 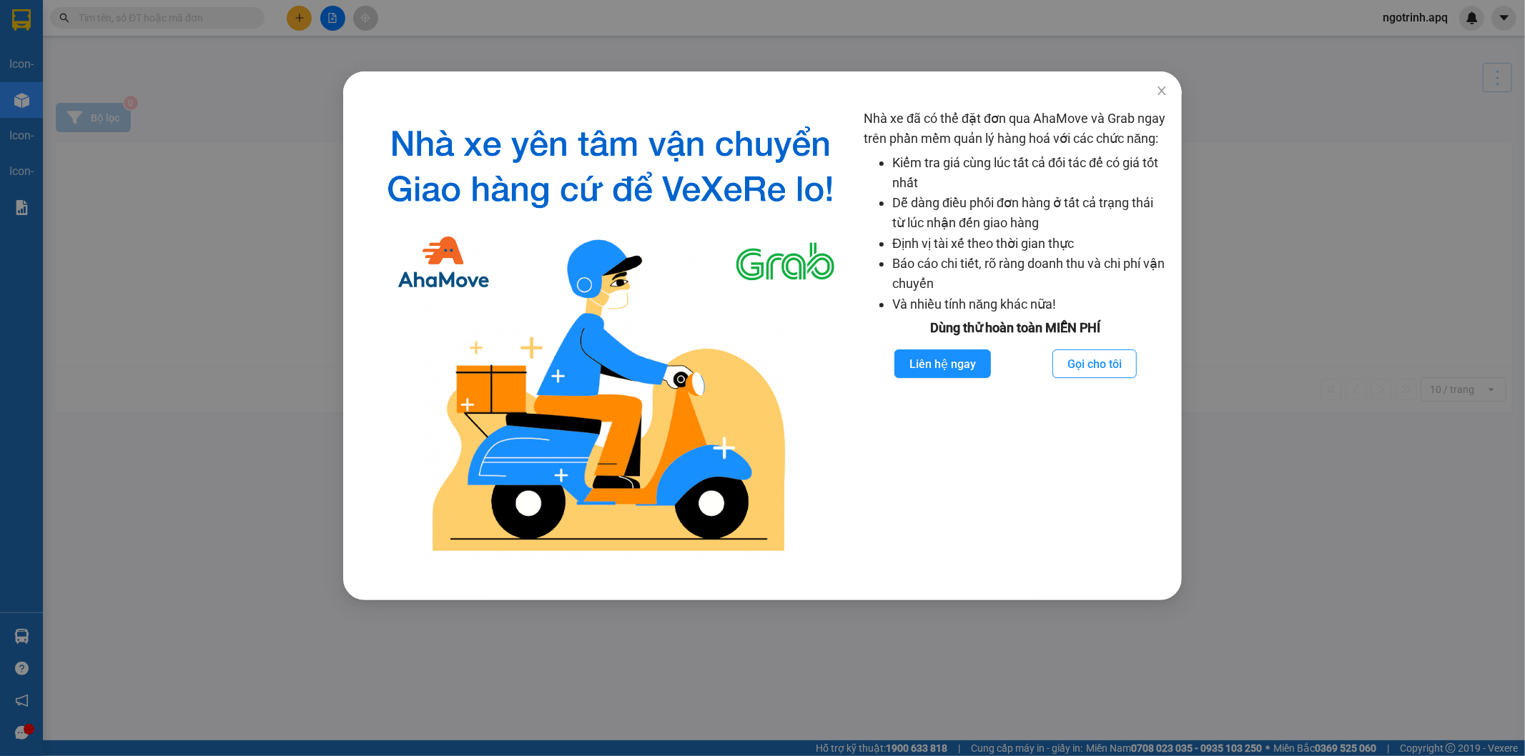 I want to click on div: Nhà xe đã có thể đặt đơn qua AhaMove và Grab ngay trên phần mềm quản lý hàng hoá với các chức năng:, so click(x=1015, y=337).